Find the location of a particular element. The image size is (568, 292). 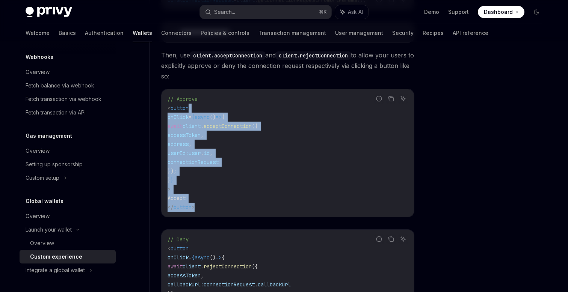

a: Fetch balance via webhook is located at coordinates (68, 86).